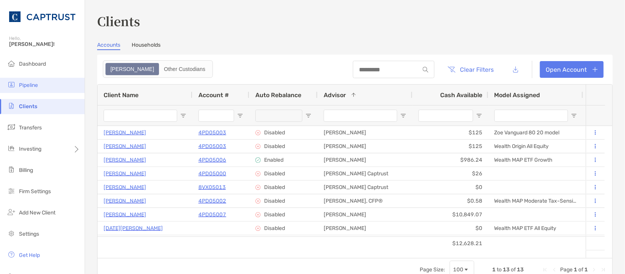 This screenshot has height=274, width=625. Describe the element at coordinates (212, 160) in the screenshot. I see `a: 4PD05006` at that location.